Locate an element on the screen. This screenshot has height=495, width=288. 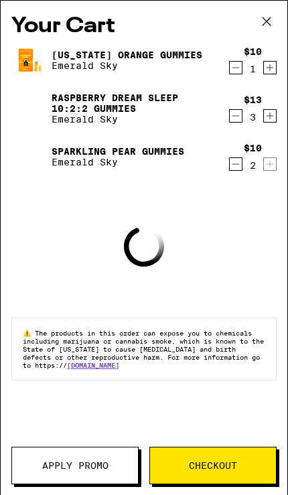
div: 2 is located at coordinates (253, 166).